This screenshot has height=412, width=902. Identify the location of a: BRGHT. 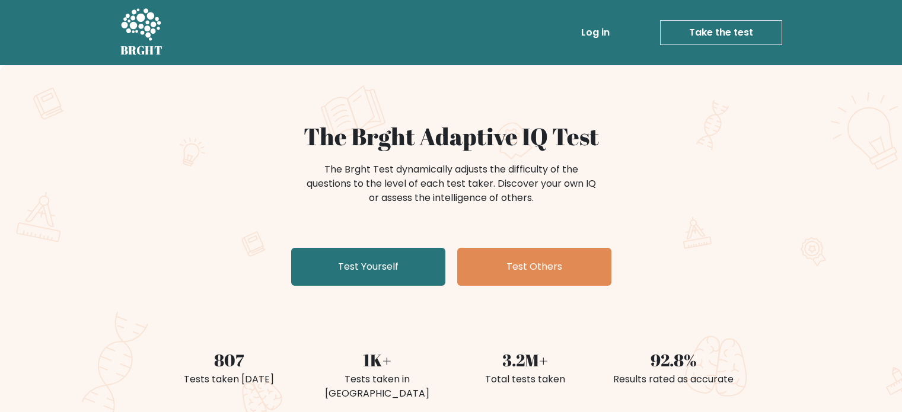
(142, 33).